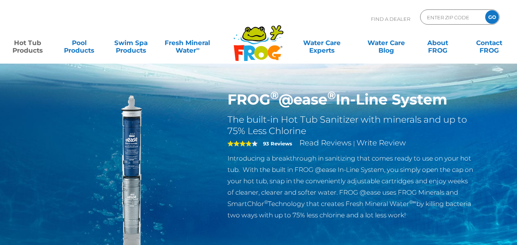 The image size is (517, 245). I want to click on a: Write Review, so click(381, 143).